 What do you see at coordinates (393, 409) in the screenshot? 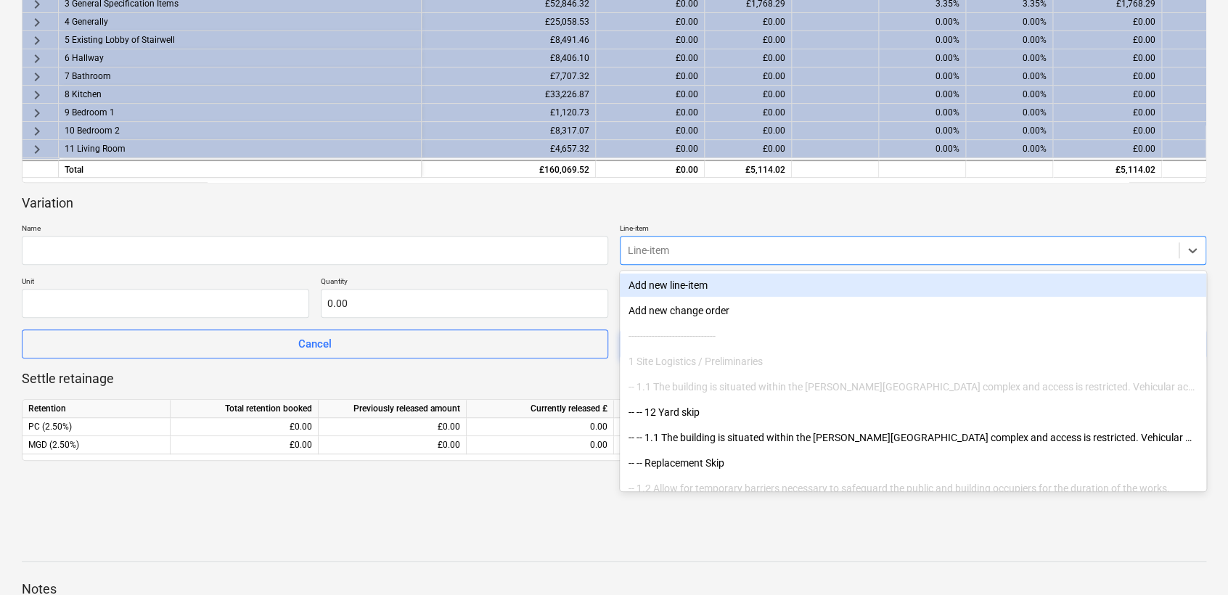
I see `div: Previously released amount` at bounding box center [393, 409].